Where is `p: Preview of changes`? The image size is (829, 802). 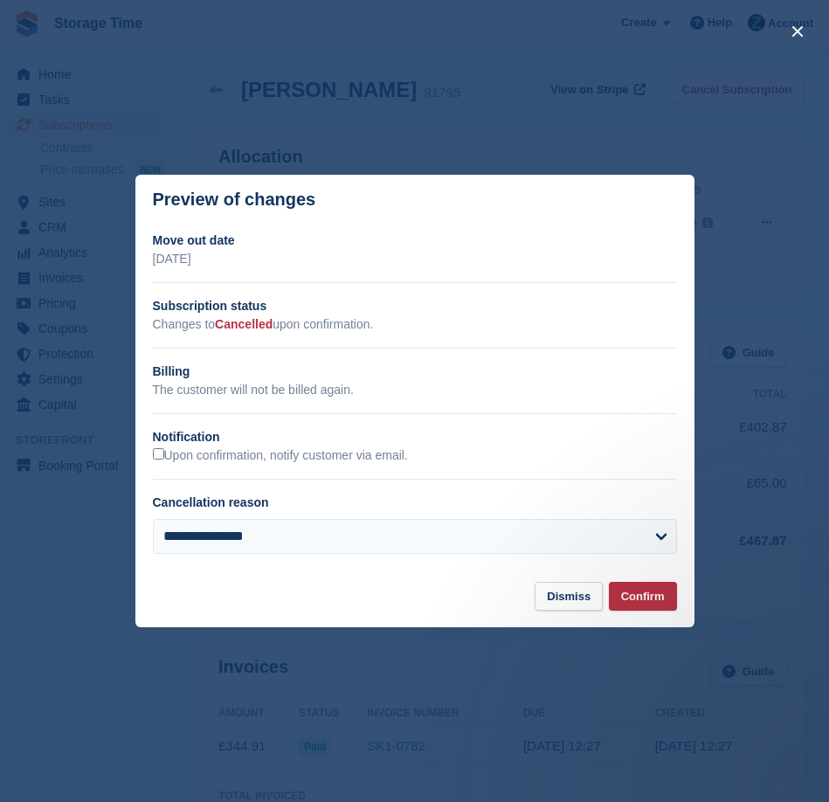 p: Preview of changes is located at coordinates (234, 199).